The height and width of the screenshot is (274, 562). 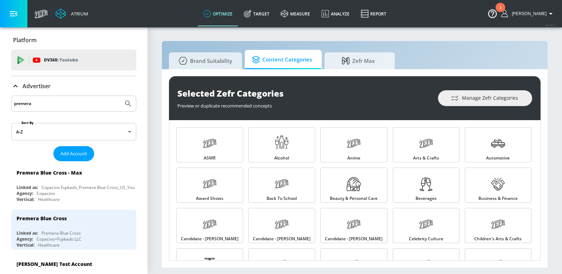 I want to click on div: Premera Blue Cross - Max, so click(x=49, y=173).